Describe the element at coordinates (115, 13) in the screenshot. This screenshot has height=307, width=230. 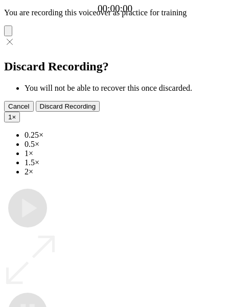
I see `p: You are recording this voiceover as practice for training` at that location.